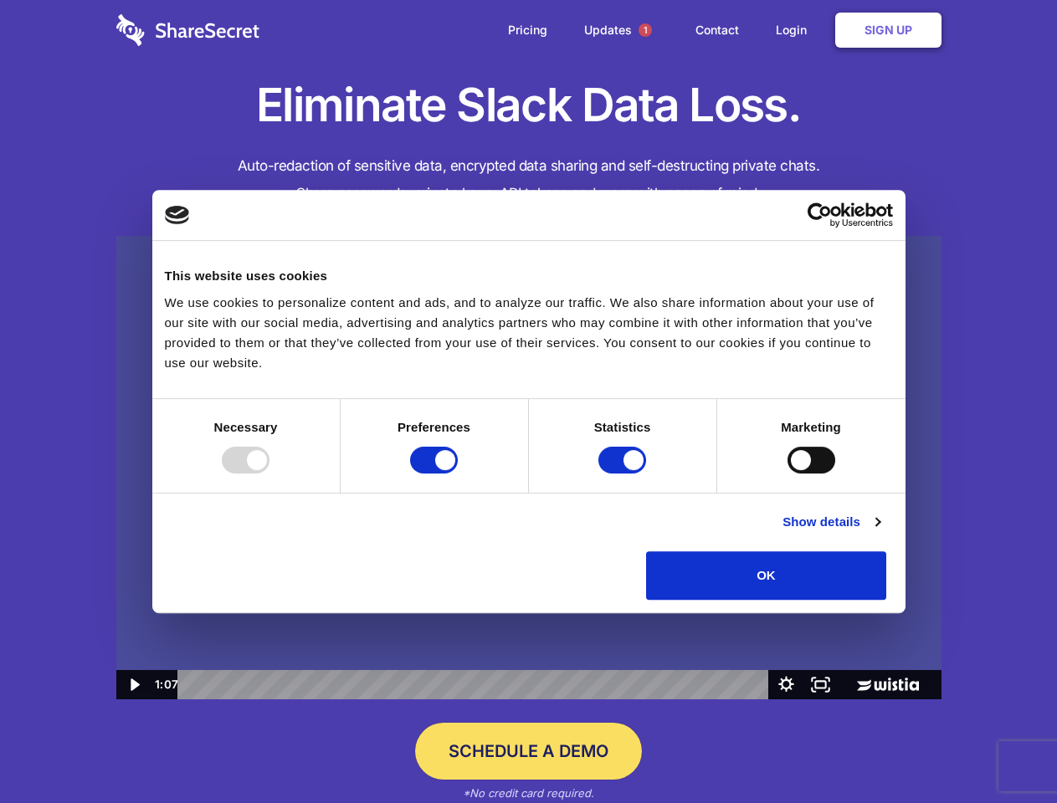 The width and height of the screenshot is (1057, 803). What do you see at coordinates (819, 215) in the screenshot?
I see `a: Usercentrics Cookiebot - opens in a new window` at bounding box center [819, 215].